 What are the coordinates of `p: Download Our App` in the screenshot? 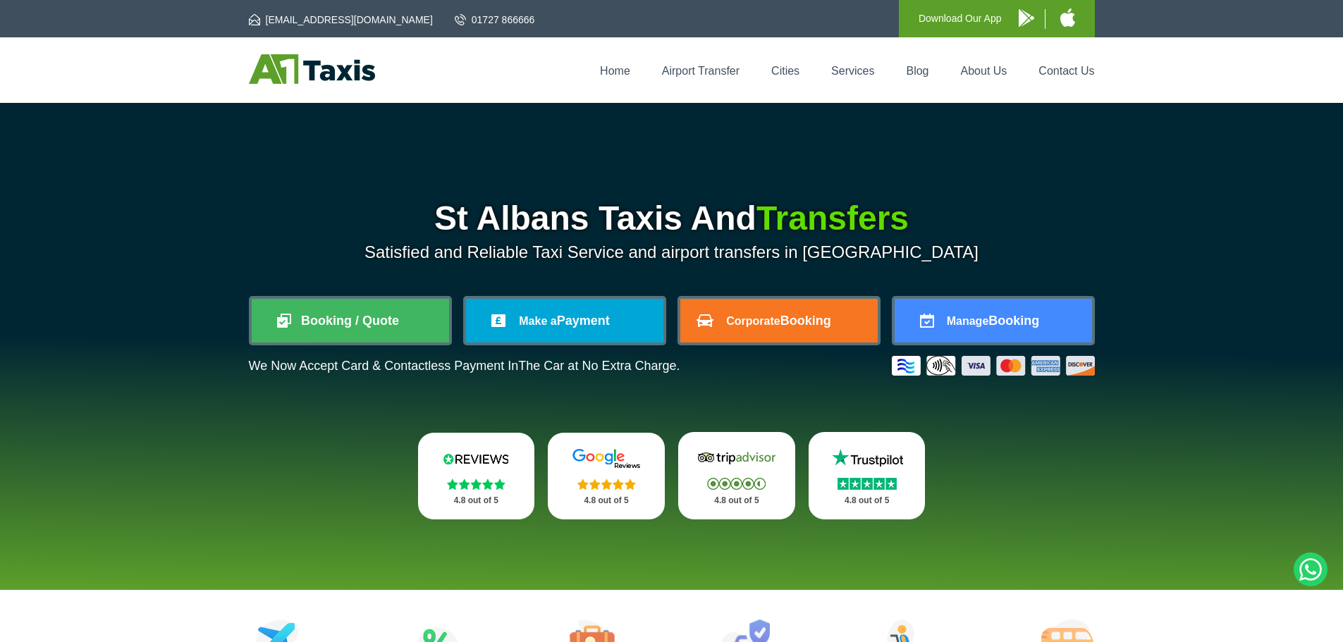 It's located at (960, 18).